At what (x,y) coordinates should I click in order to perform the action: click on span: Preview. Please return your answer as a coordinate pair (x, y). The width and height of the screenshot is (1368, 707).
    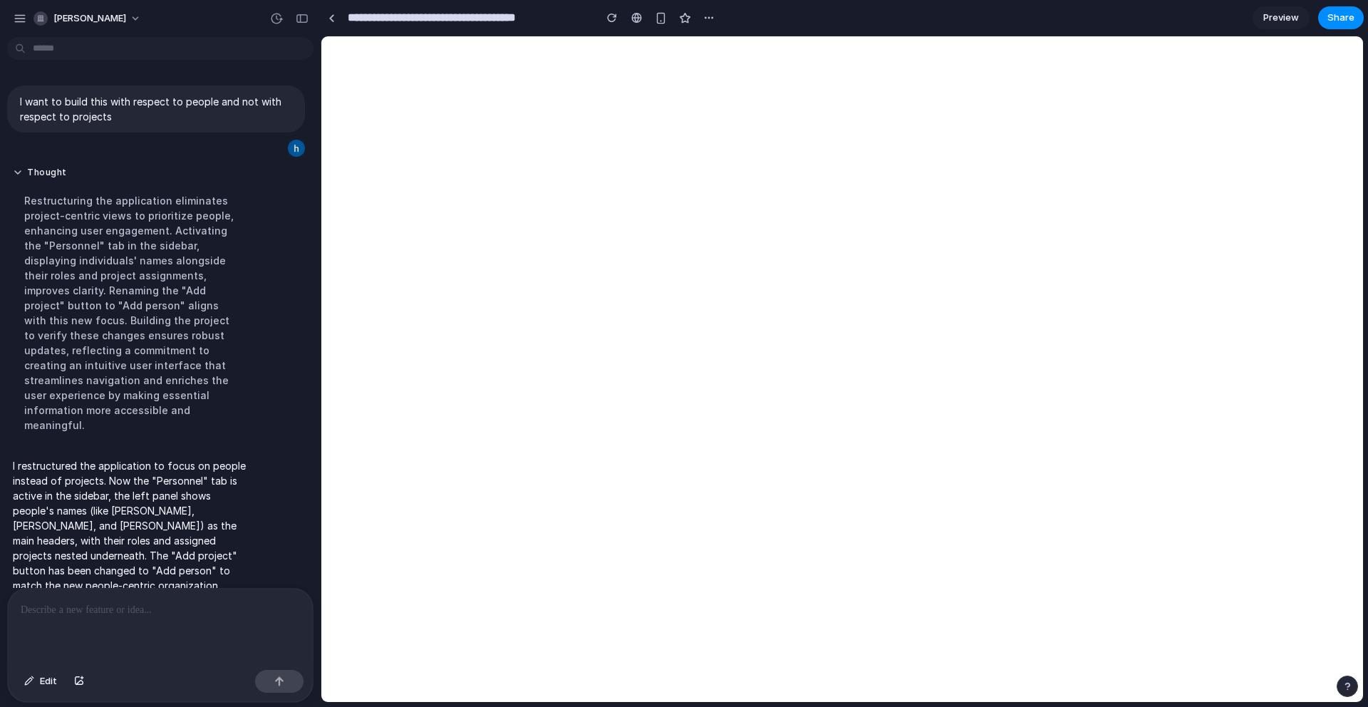
    Looking at the image, I should click on (1281, 18).